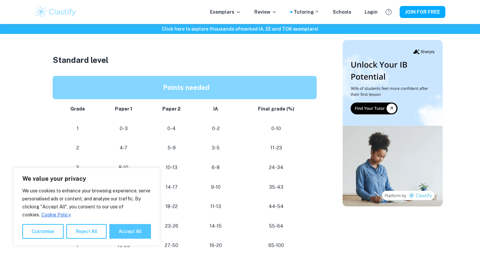  Describe the element at coordinates (342, 12) in the screenshot. I see `a: Schools` at that location.